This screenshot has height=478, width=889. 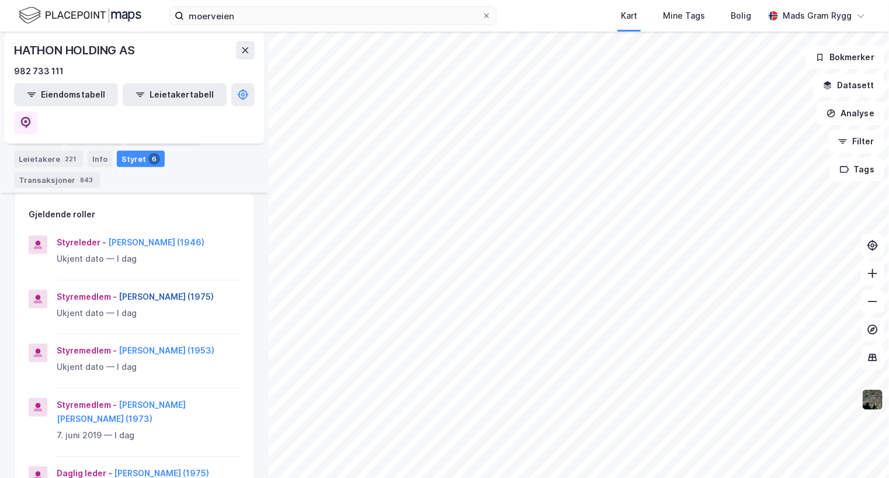 What do you see at coordinates (100, 159) in the screenshot?
I see `div: Info` at bounding box center [100, 159].